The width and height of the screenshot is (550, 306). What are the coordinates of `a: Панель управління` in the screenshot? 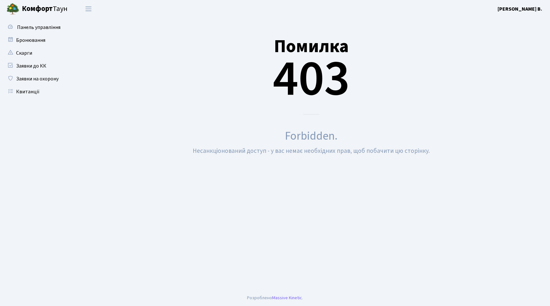 It's located at (35, 27).